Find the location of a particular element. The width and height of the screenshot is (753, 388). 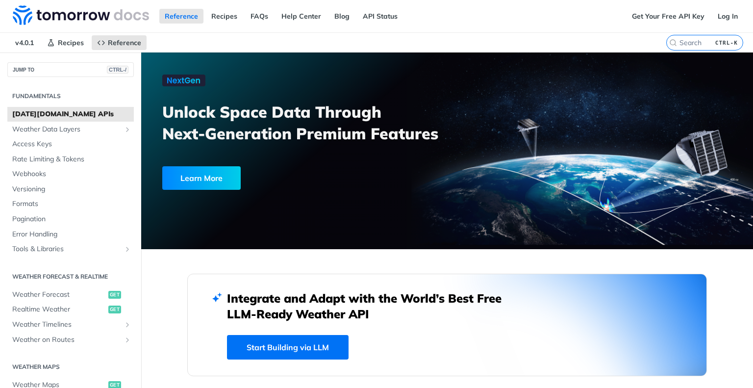

a: FAQs is located at coordinates (259, 16).